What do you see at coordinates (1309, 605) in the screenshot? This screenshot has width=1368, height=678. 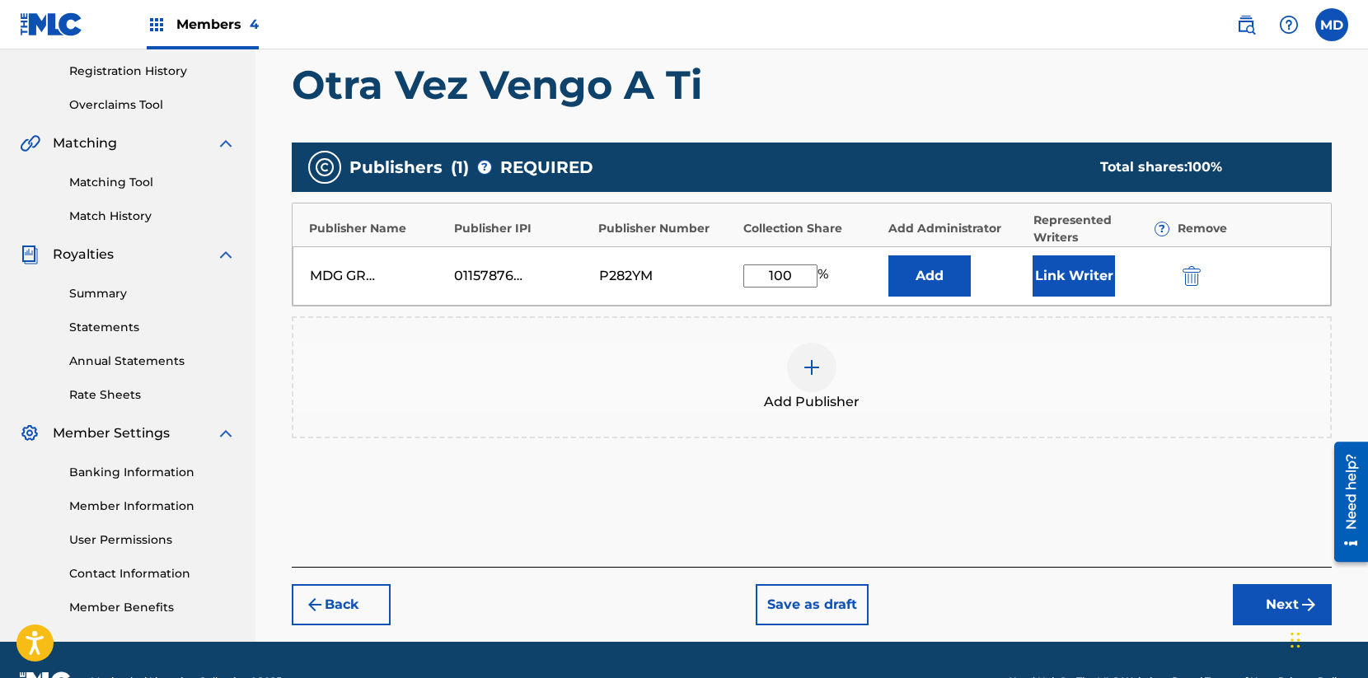 I see `img: f7272a7cc735f4ea7f67.svg` at bounding box center [1309, 605].